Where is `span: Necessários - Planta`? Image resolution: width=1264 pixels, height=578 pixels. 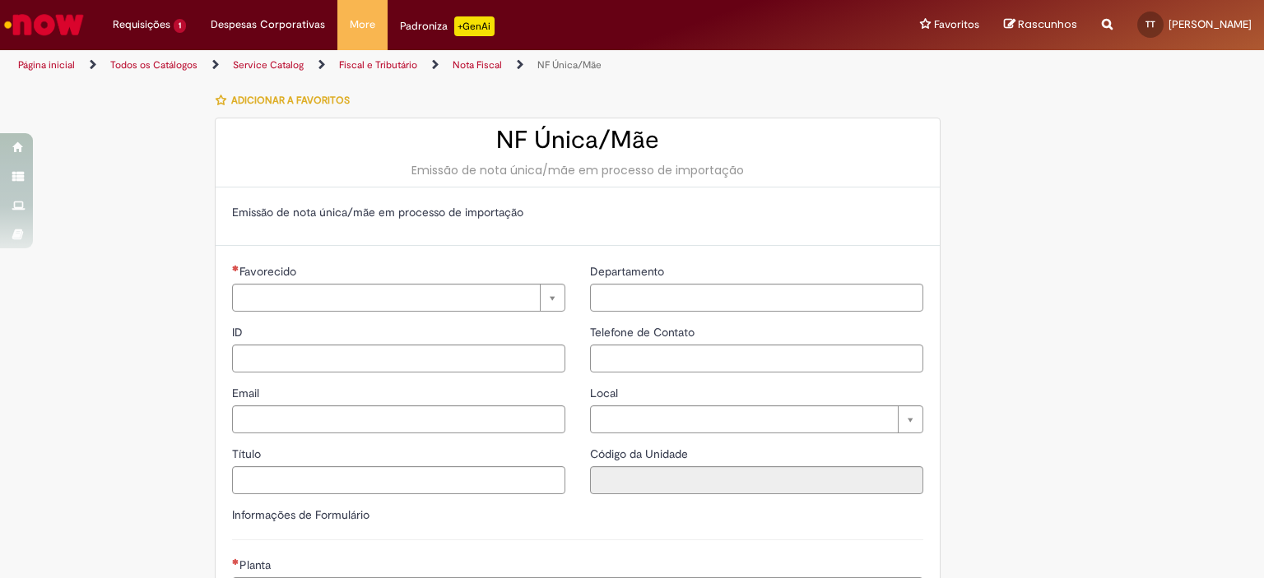
span: Necessários - Planta is located at coordinates (257, 565).